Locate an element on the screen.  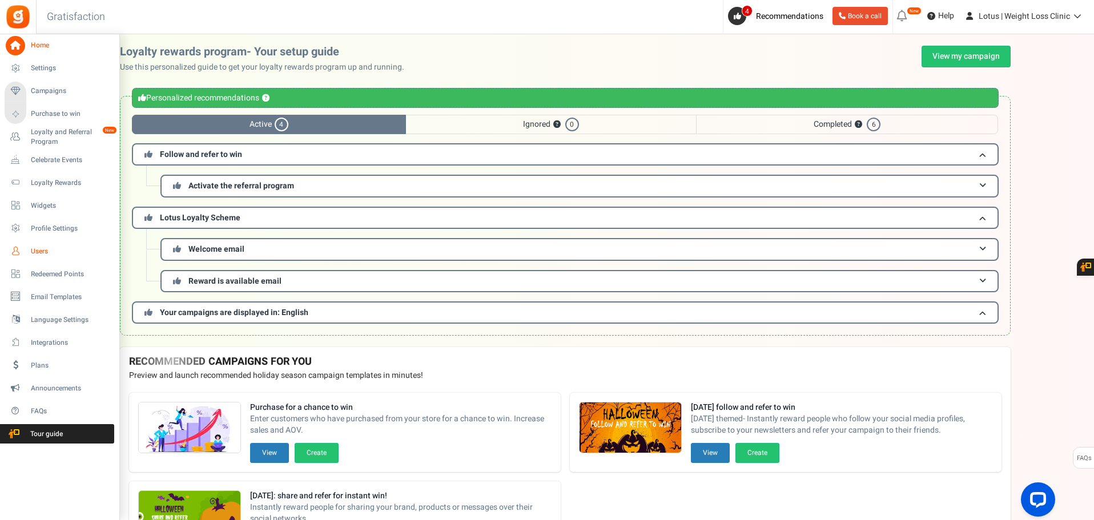
span: Users is located at coordinates (71, 251).